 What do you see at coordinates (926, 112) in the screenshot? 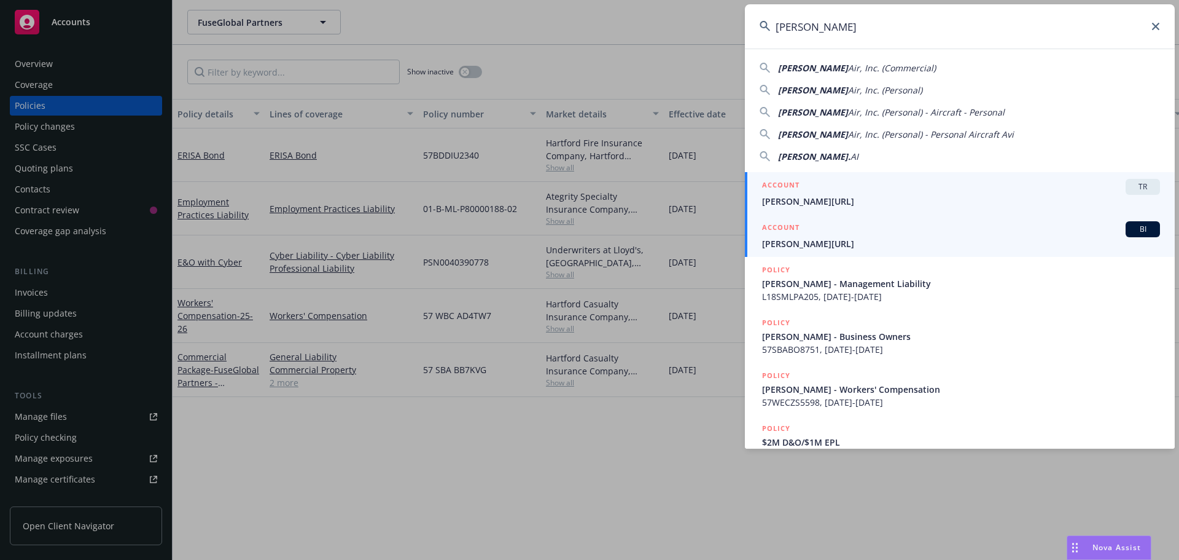
I see `span: Air, Inc. (Personal) - Aircraft - Personal` at bounding box center [926, 112].